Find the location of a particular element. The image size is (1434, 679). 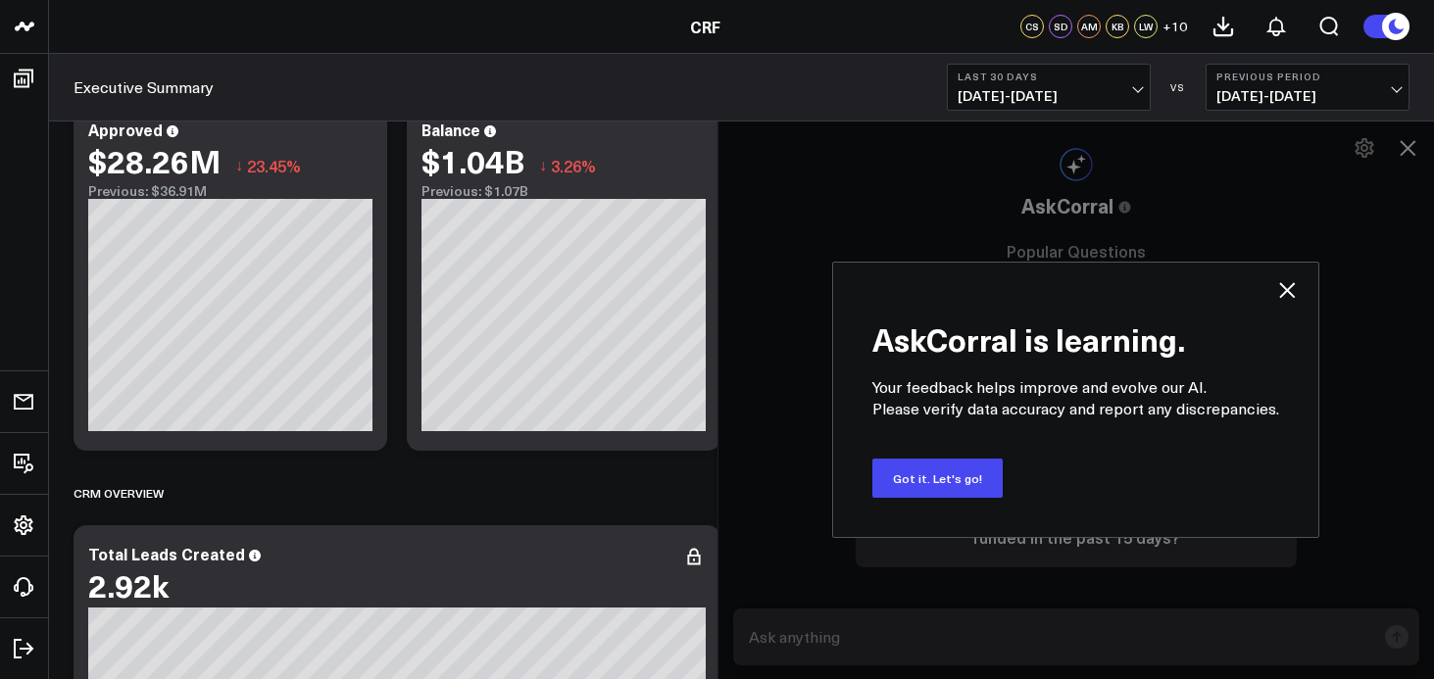

div: Previous: $36.91M is located at coordinates (230, 191).